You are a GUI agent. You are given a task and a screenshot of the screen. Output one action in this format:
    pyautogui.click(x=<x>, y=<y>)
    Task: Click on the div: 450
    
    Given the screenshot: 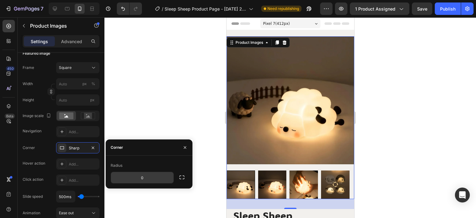 What is the action you would take?
    pyautogui.click(x=10, y=68)
    